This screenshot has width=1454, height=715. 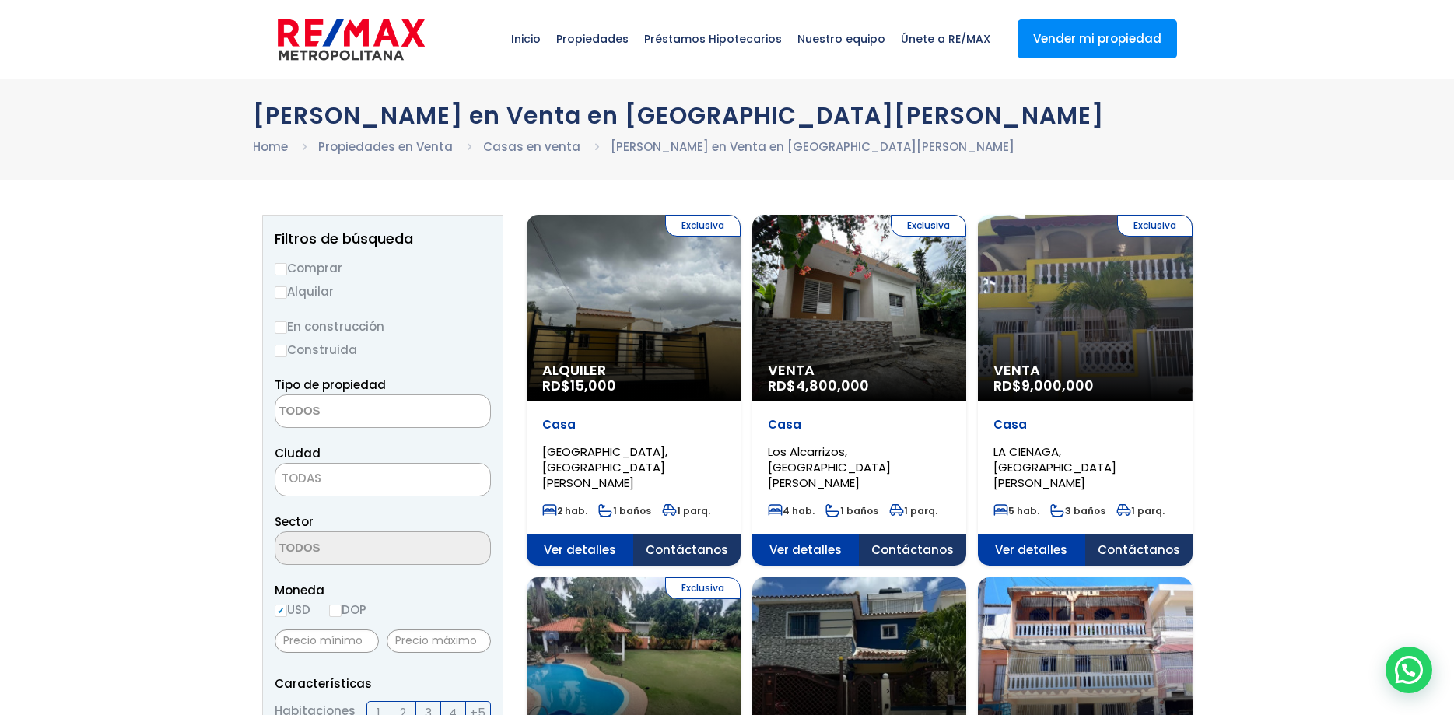 What do you see at coordinates (348, 609) in the screenshot?
I see `label: DOP` at bounding box center [348, 609].